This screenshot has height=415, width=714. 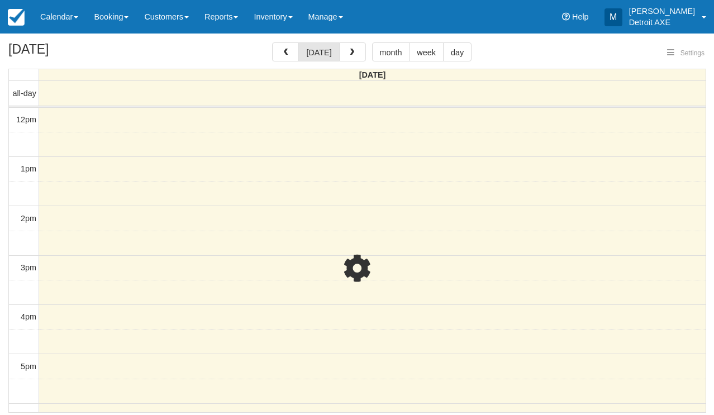 I want to click on span: Help, so click(x=581, y=17).